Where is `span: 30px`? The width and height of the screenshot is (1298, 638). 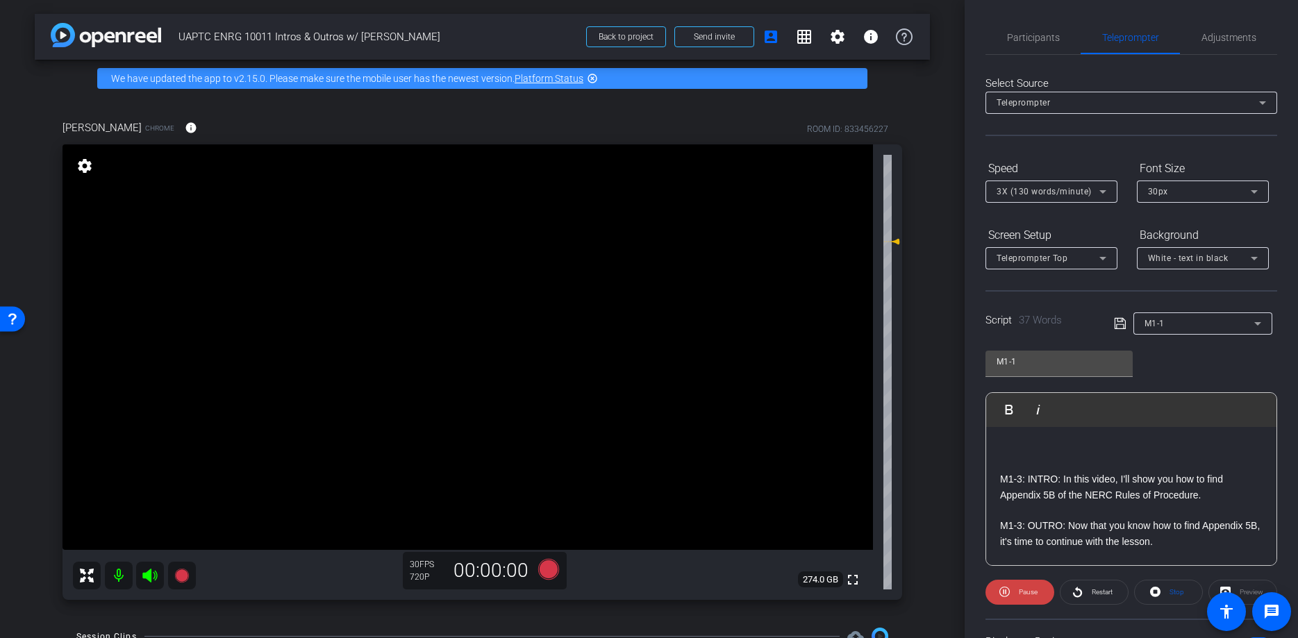
span: 30px is located at coordinates (1157, 192).